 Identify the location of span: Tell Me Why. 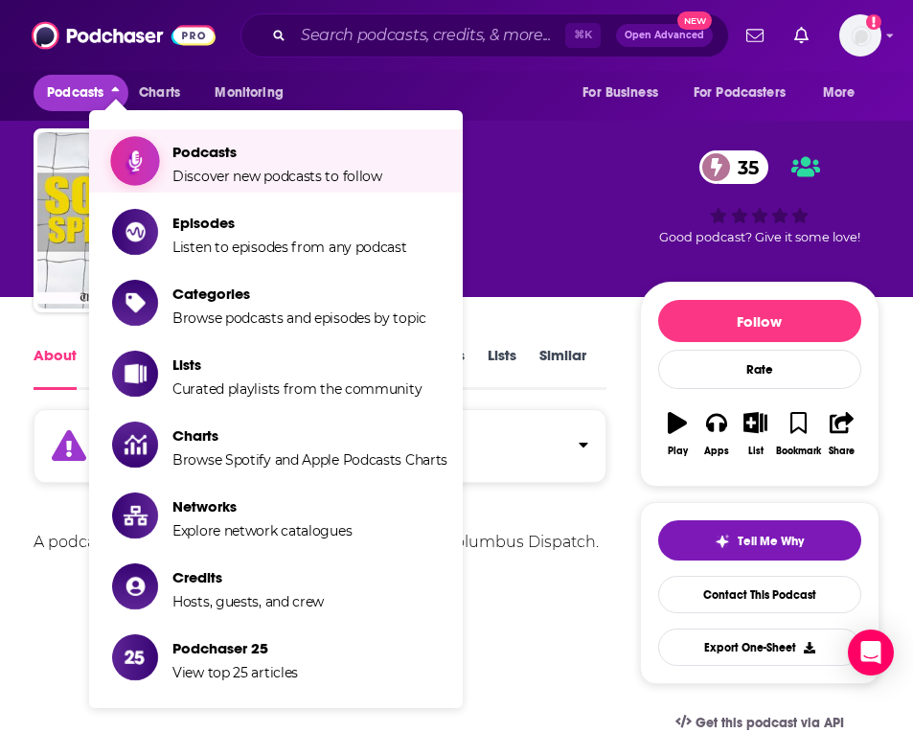
(770, 541).